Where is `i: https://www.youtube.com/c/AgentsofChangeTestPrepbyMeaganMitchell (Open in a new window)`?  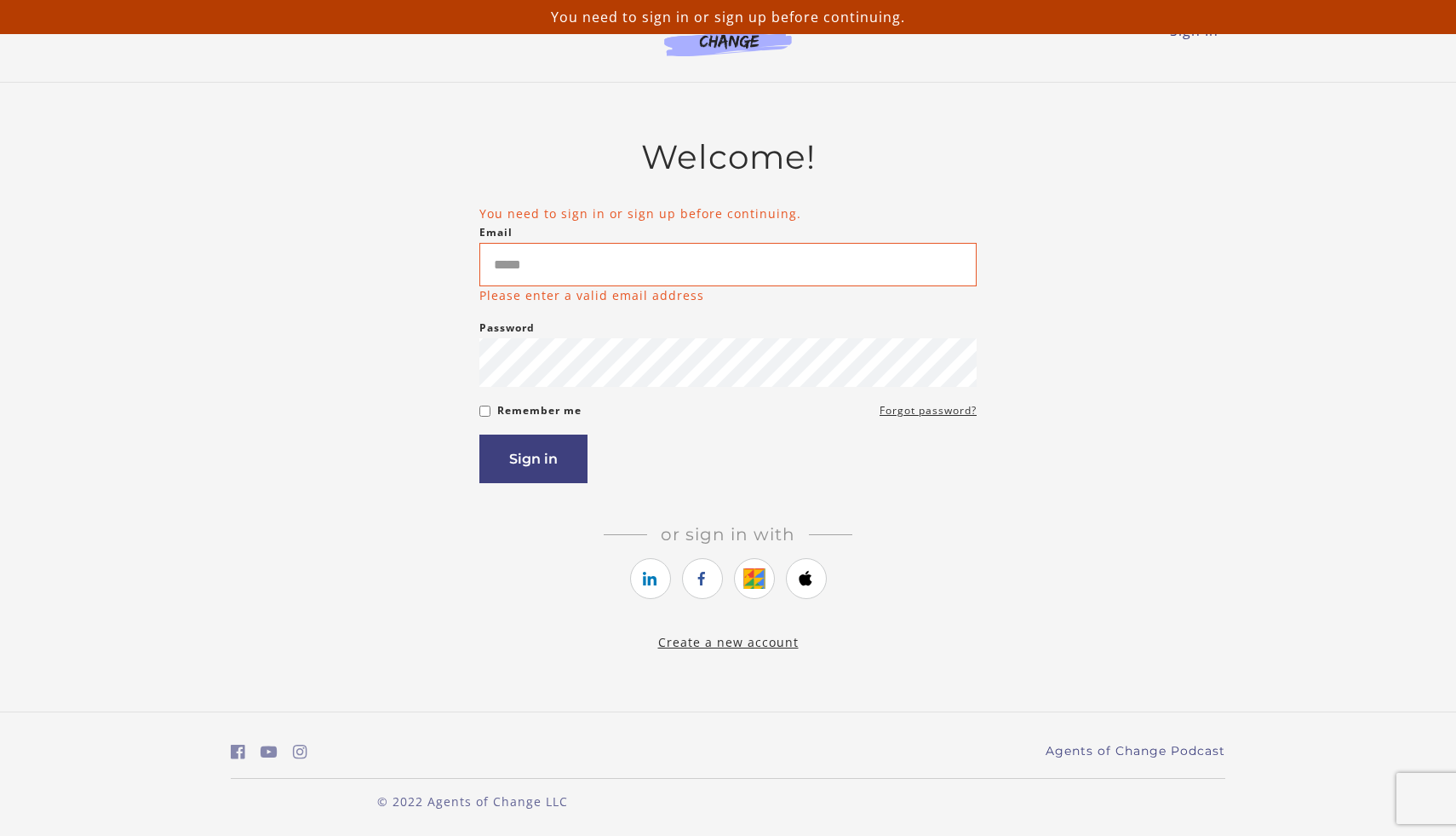 i: https://www.youtube.com/c/AgentsofChangeTestPrepbyMeaganMitchell (Open in a new window) is located at coordinates (269, 752).